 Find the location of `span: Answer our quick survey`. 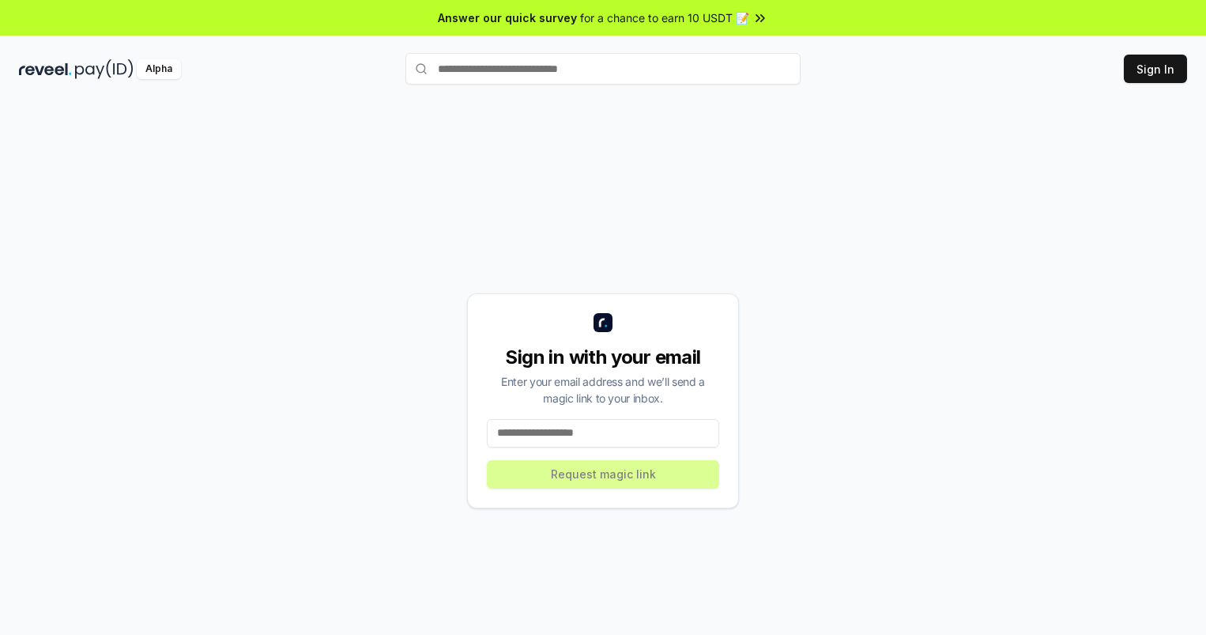

span: Answer our quick survey is located at coordinates (507, 17).